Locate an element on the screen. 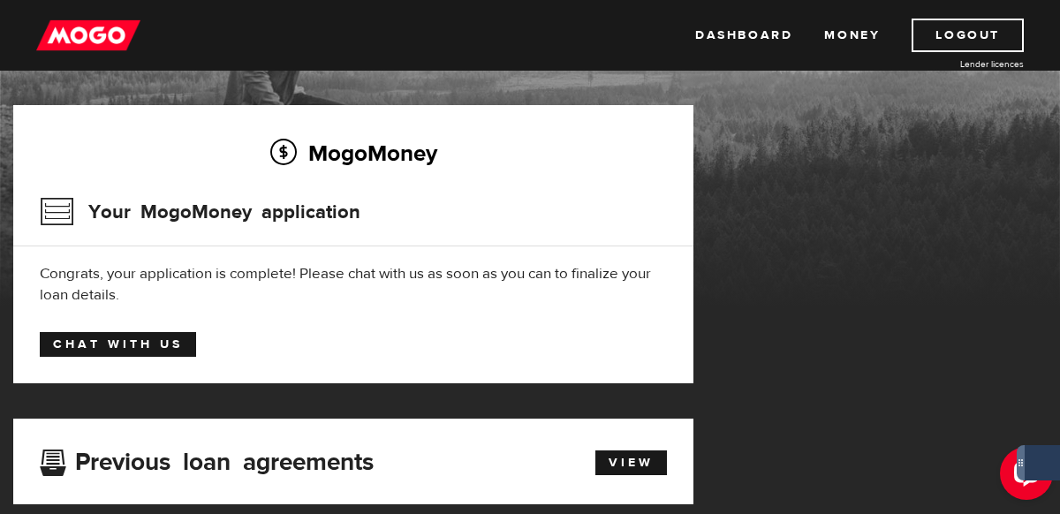  button: Open LiveChat chat widget is located at coordinates (41, 34).